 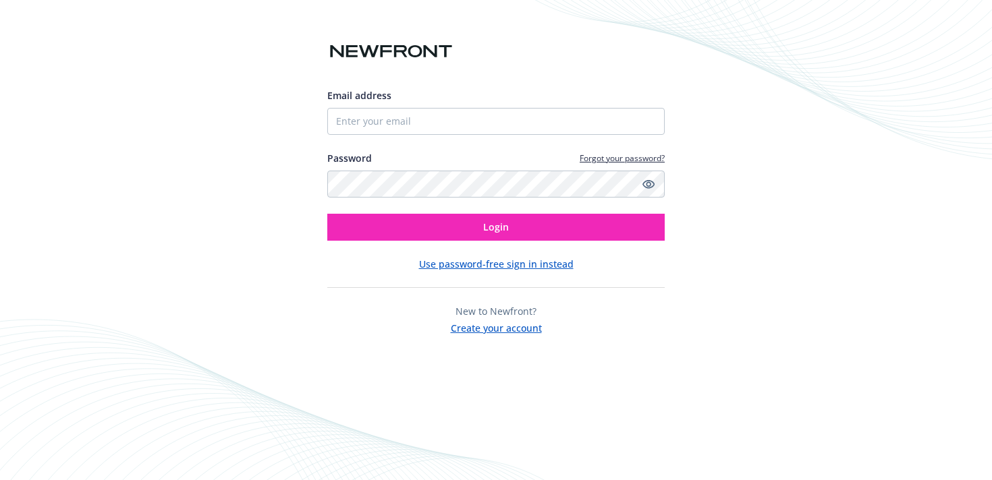 What do you see at coordinates (359, 95) in the screenshot?
I see `span: Email address` at bounding box center [359, 95].